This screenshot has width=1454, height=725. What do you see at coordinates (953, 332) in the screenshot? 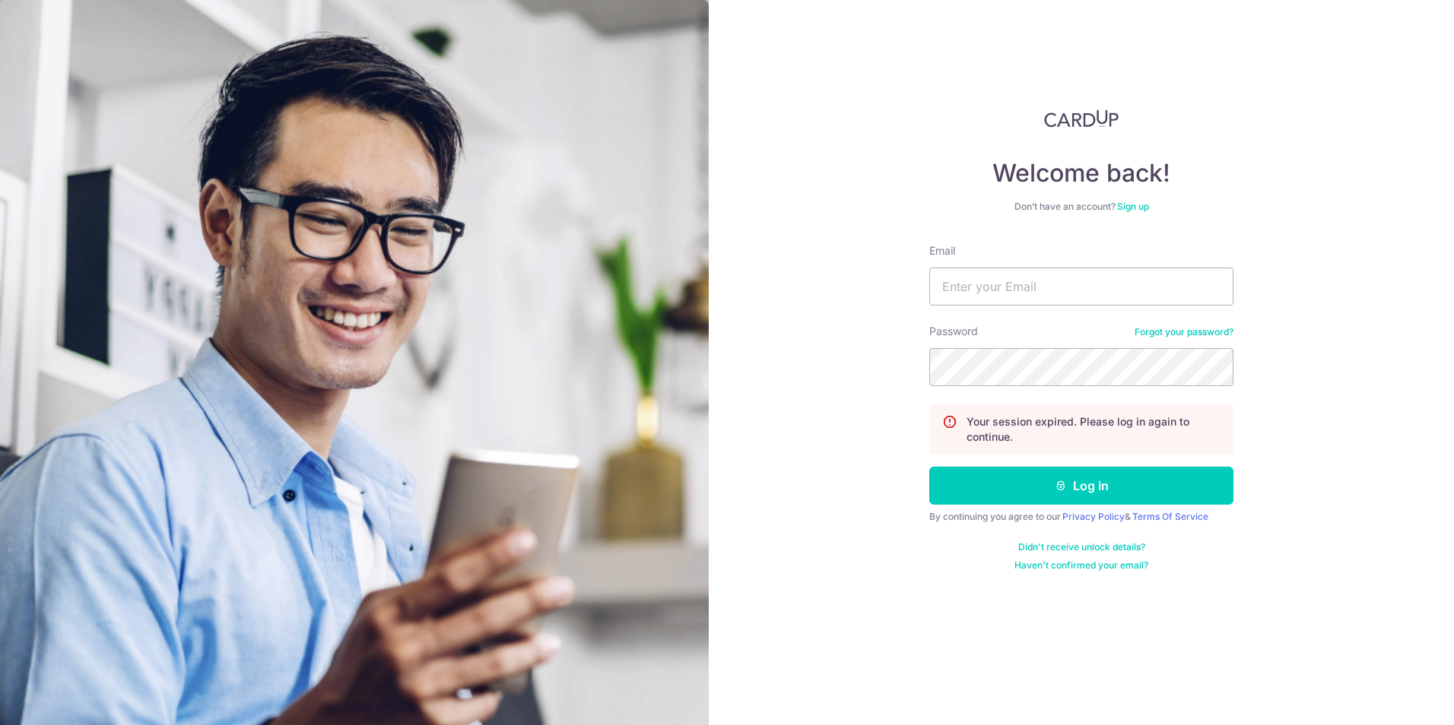
I see `label: Password` at bounding box center [953, 332].